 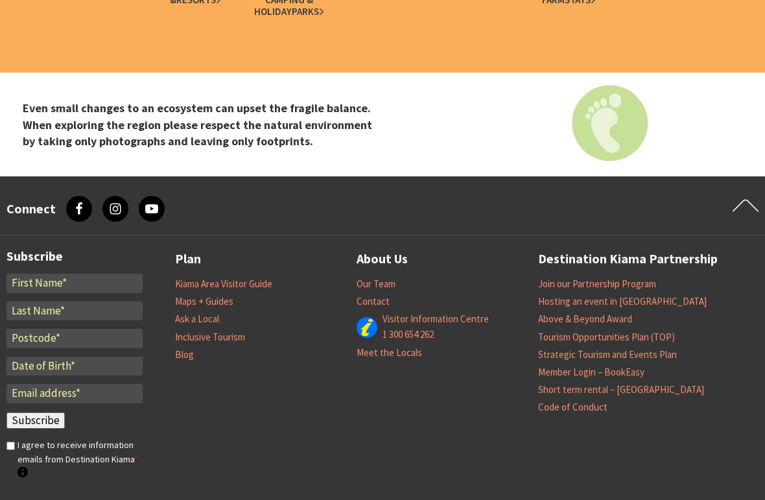 What do you see at coordinates (197, 124) in the screenshot?
I see `strong: Even small changes to an ecosystem can upset the fragile balance. When exploring the region pleas...` at bounding box center [197, 124].